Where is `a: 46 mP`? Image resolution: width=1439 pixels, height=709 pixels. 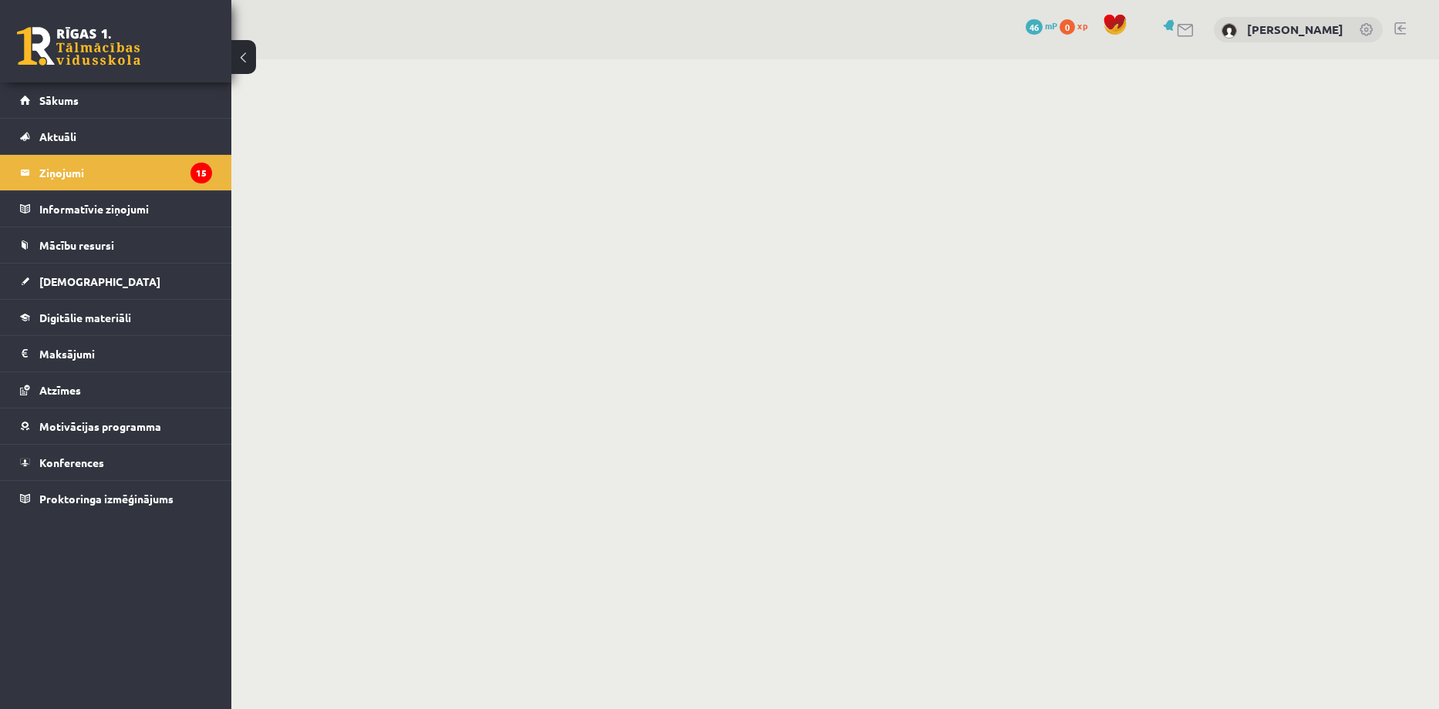
a: 46 mP is located at coordinates (1041, 25).